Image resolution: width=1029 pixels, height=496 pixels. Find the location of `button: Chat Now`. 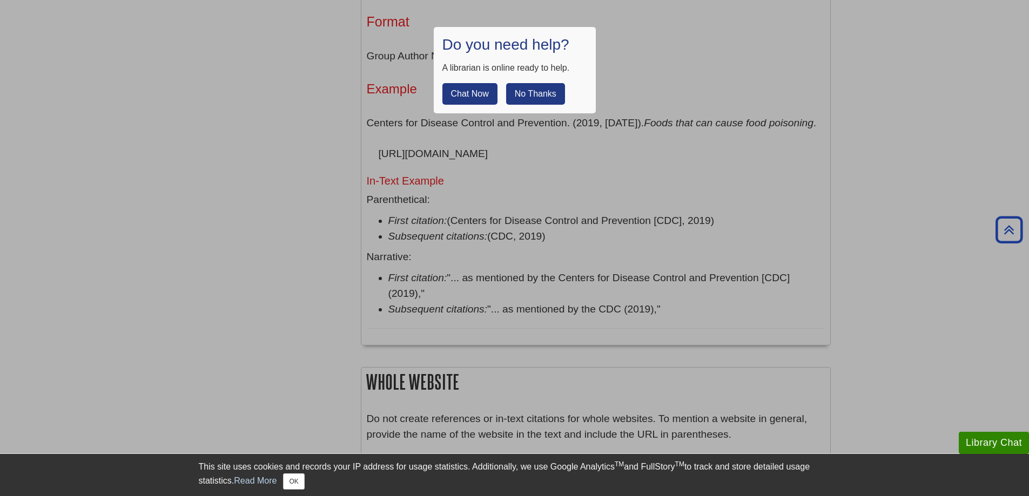

button: Chat Now is located at coordinates (470, 94).